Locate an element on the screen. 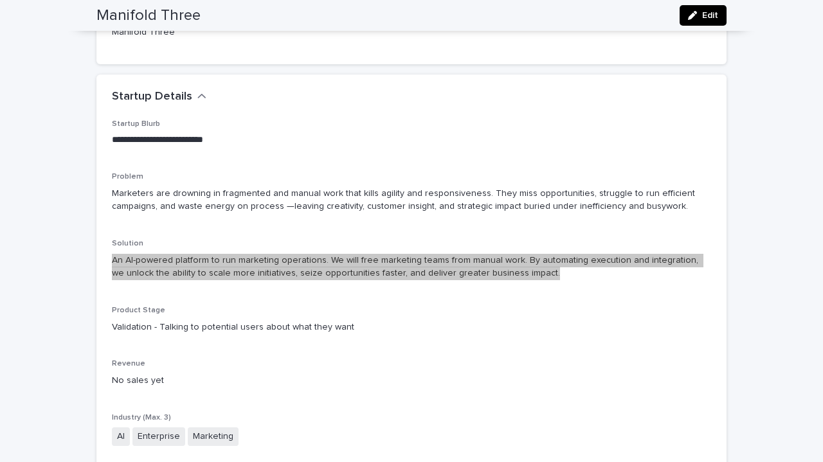  span: Startup Blurb is located at coordinates (136, 124).